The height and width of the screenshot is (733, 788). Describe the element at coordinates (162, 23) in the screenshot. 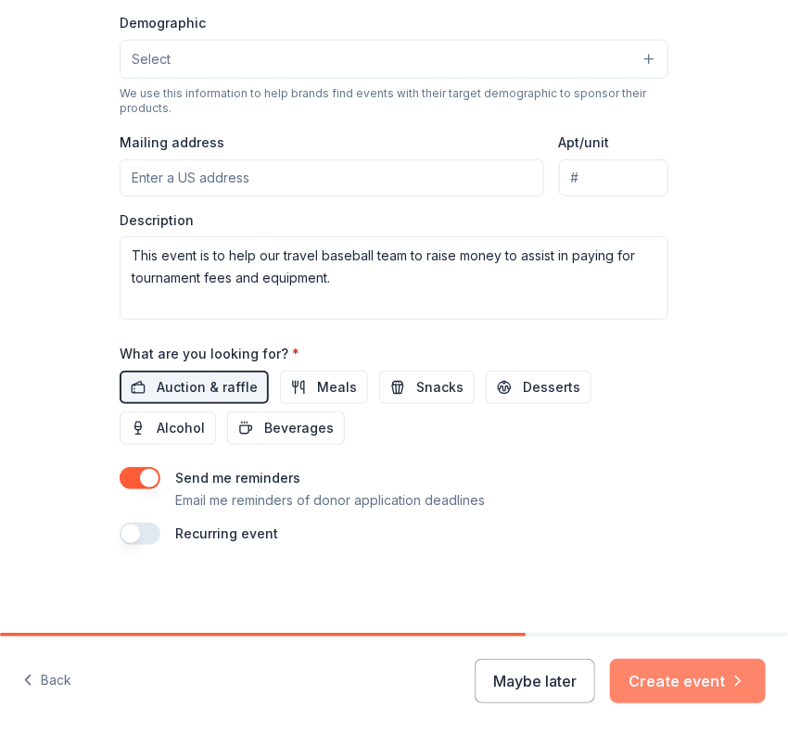

I see `label: Demographic` at that location.